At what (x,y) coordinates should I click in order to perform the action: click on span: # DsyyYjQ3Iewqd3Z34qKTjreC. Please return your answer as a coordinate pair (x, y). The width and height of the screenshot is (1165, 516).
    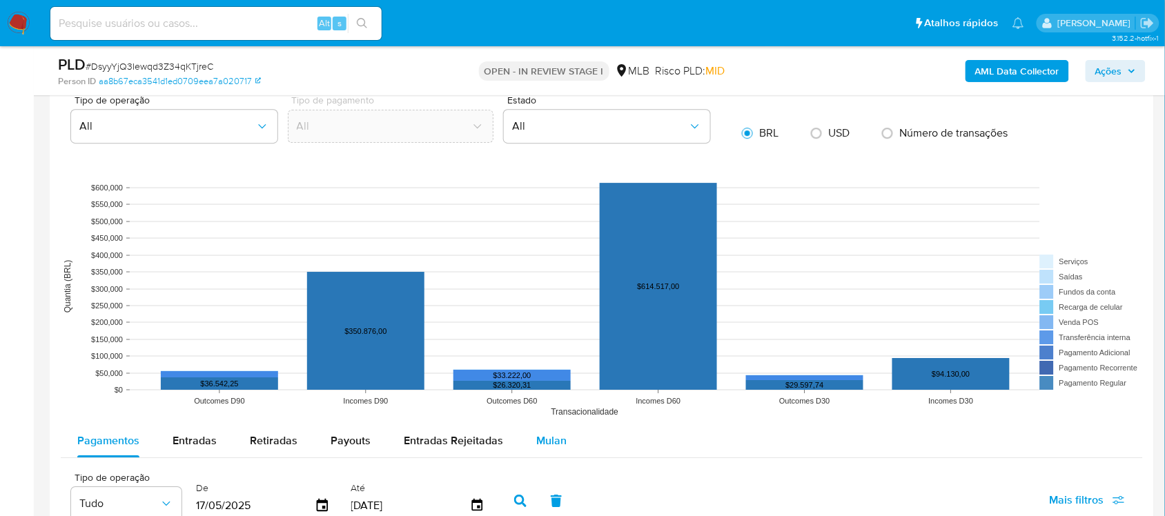
    Looking at the image, I should click on (149, 66).